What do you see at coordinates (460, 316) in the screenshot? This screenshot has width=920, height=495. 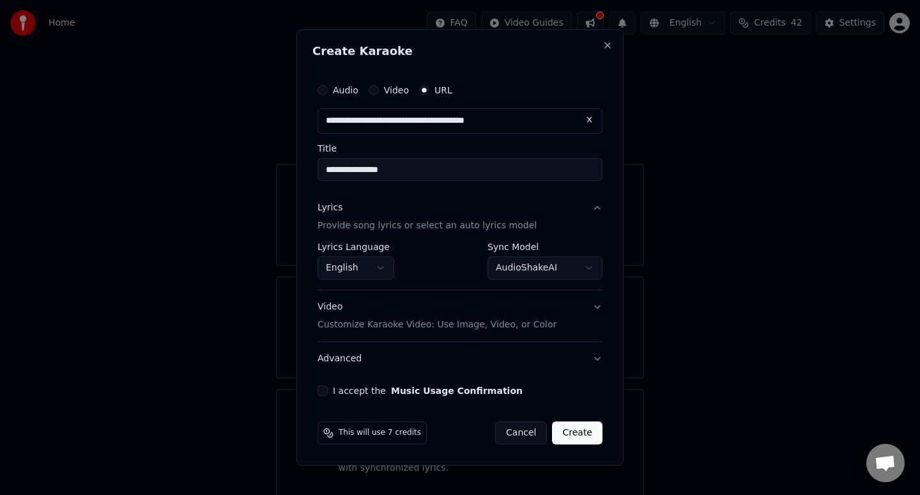 I see `button: VideoCustomize Karaoke Video: Use Image, Video, or Color` at bounding box center [460, 316].